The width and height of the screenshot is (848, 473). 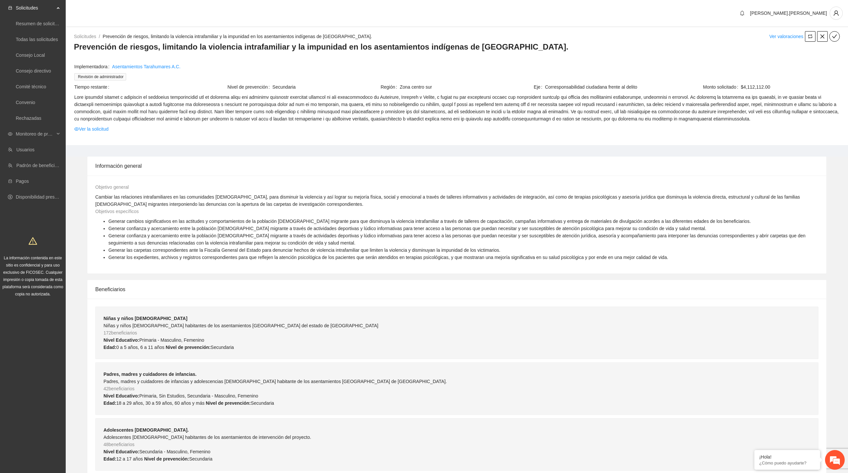 I want to click on h3: Prevención de riesgos, limitando la violencia intrafamiliar y la impunidad en los asentamientos i..., so click(x=456, y=47).